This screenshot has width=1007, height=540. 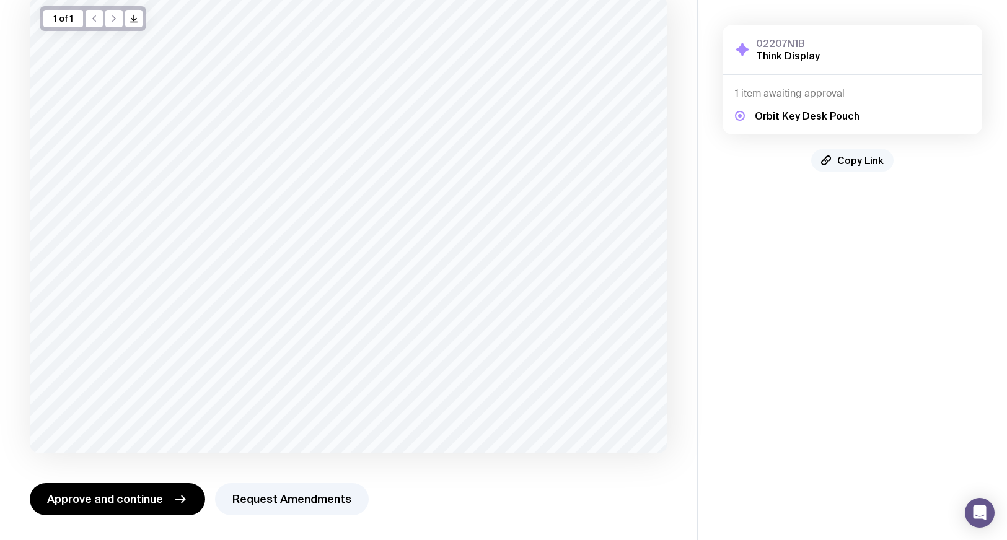 What do you see at coordinates (63, 19) in the screenshot?
I see `div: 1 of 1` at bounding box center [63, 19].